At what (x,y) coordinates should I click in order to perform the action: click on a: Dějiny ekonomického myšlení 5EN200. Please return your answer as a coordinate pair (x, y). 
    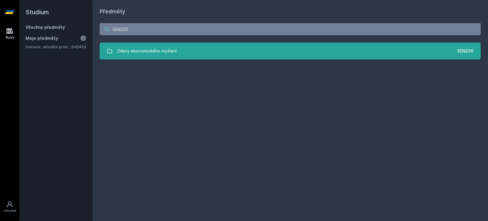
    Looking at the image, I should click on (290, 51).